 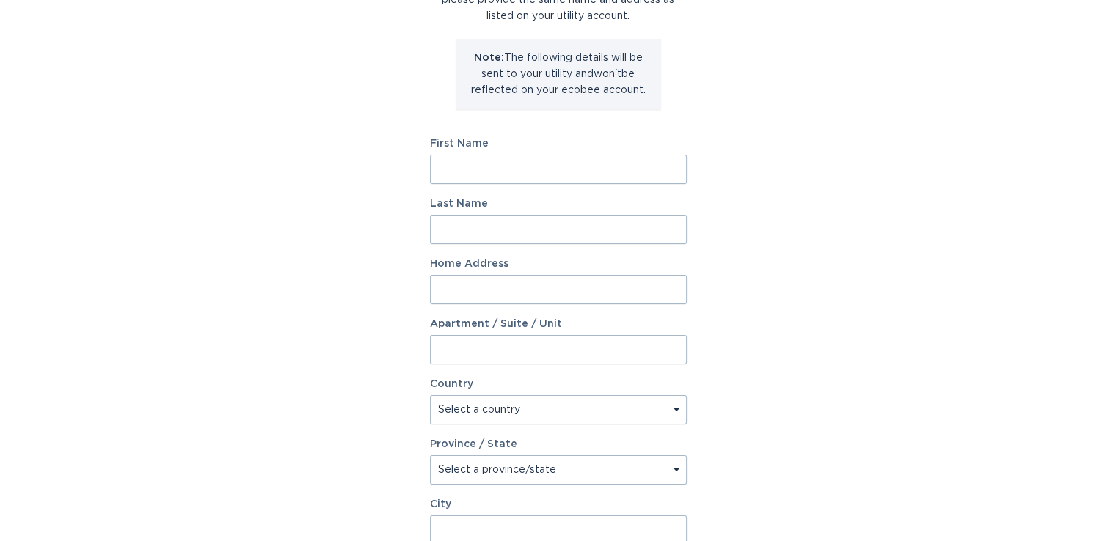 What do you see at coordinates (558, 264) in the screenshot?
I see `label: Home Address` at bounding box center [558, 264].